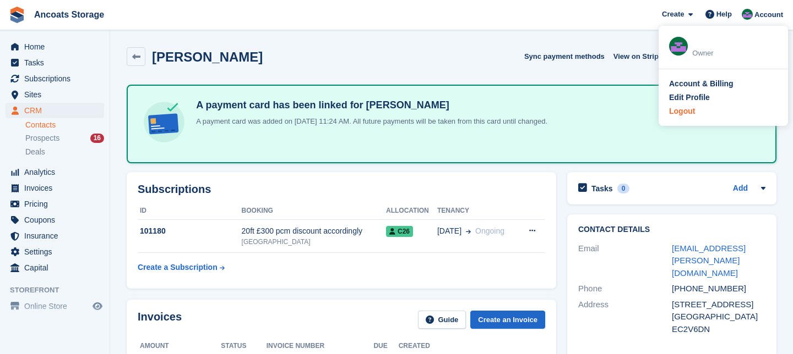 This screenshot has height=354, width=793. Describe the element at coordinates (64, 125) in the screenshot. I see `a: Contacts` at that location.